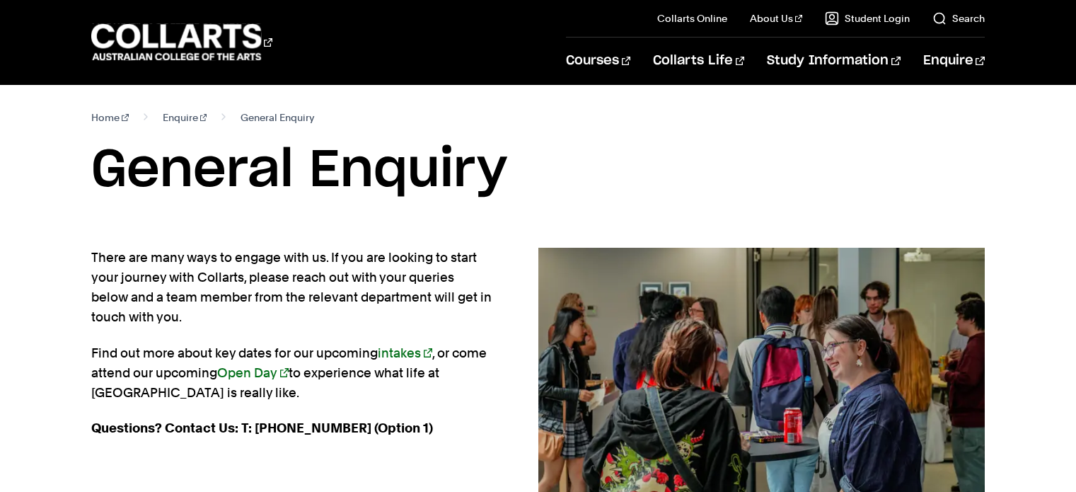 The height and width of the screenshot is (492, 1076). Describe the element at coordinates (253, 372) in the screenshot. I see `a: Open Day` at that location.